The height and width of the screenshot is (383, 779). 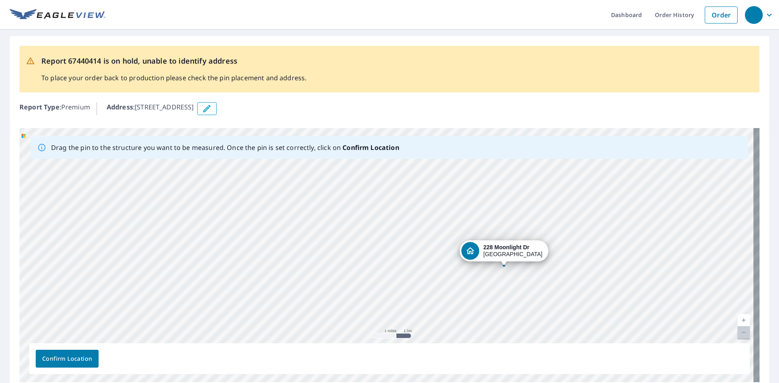 I want to click on p: Report 67440414 is on hold, unable to identify address, so click(x=174, y=61).